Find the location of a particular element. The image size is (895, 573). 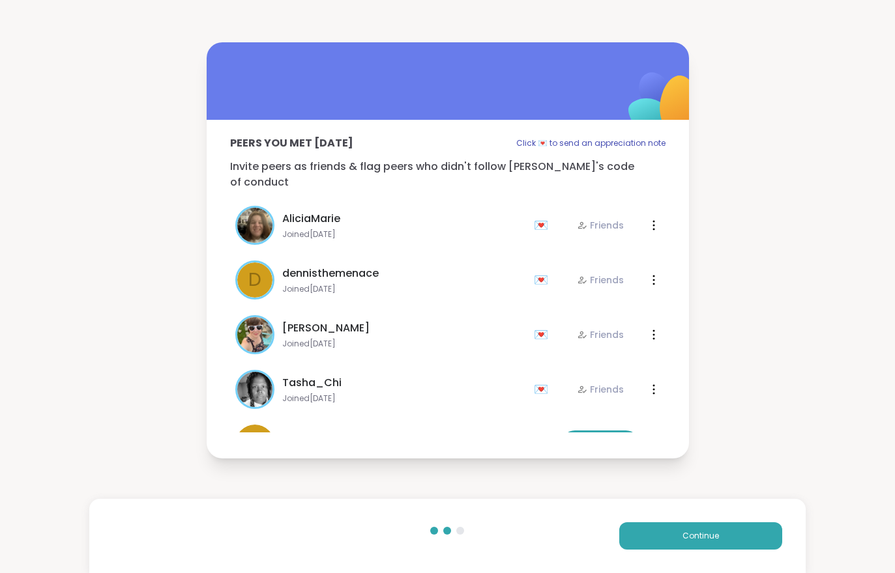

span: AliciaMarie is located at coordinates (311, 219).